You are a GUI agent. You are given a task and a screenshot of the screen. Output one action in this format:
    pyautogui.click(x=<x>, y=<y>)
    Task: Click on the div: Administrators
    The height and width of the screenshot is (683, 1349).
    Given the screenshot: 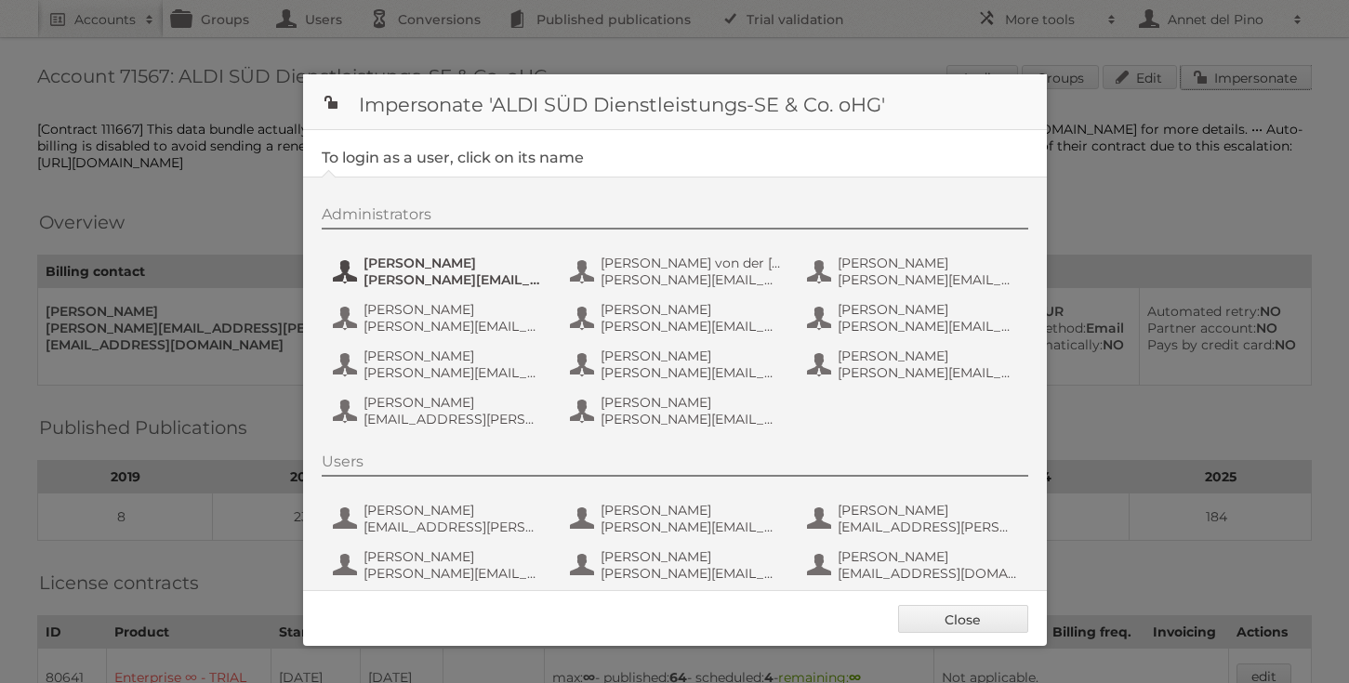 What is the action you would take?
    pyautogui.click(x=675, y=218)
    